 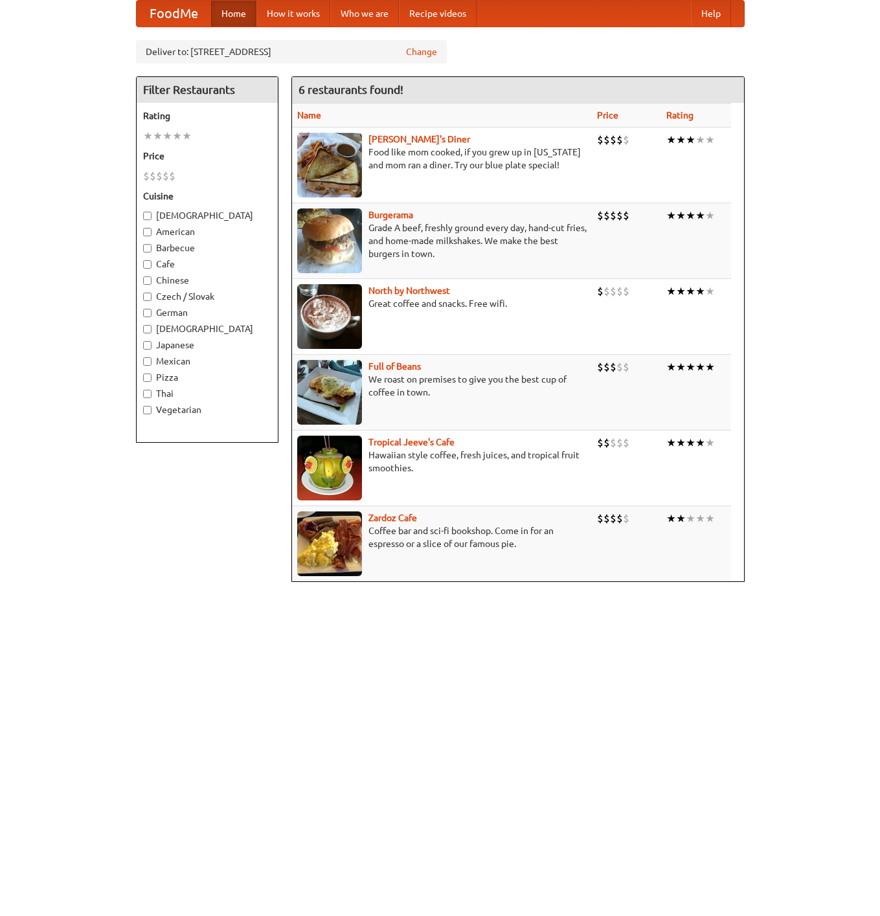 What do you see at coordinates (330, 241) in the screenshot?
I see `img: burgerama.jpg` at bounding box center [330, 241].